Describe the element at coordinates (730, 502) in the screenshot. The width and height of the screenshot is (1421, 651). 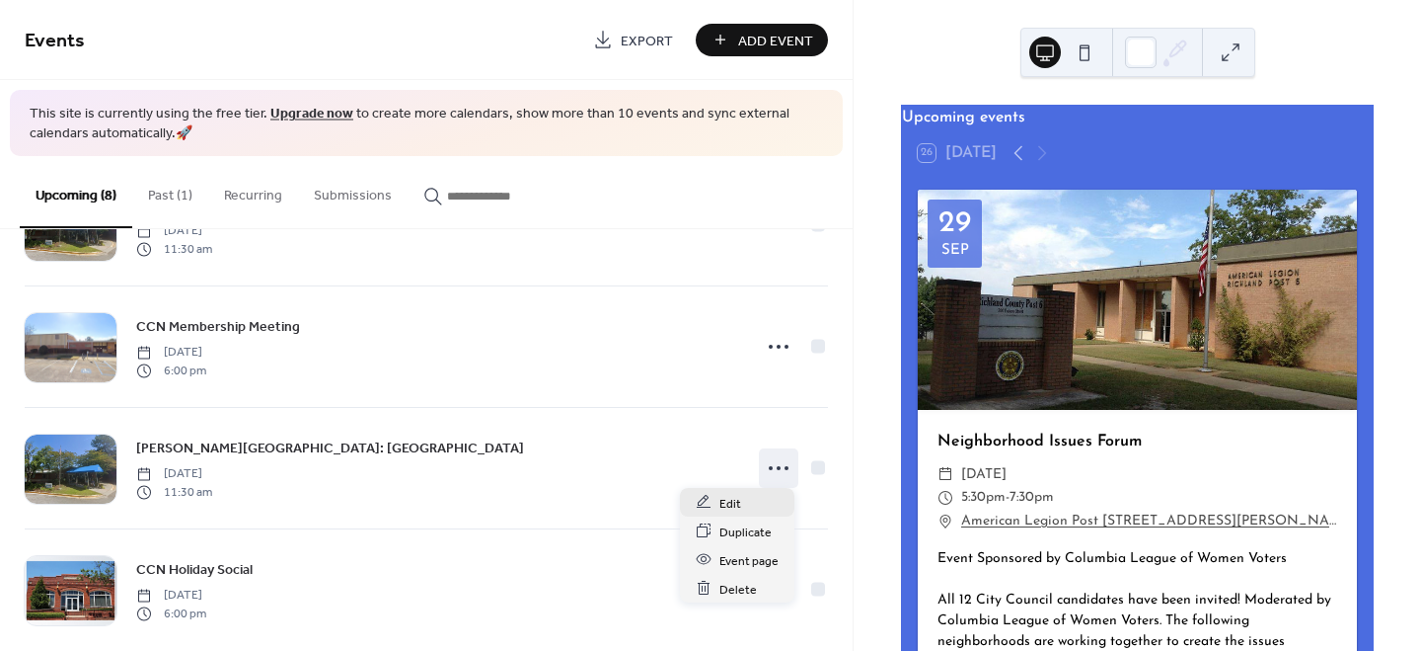
I see `span: Edit` at that location.